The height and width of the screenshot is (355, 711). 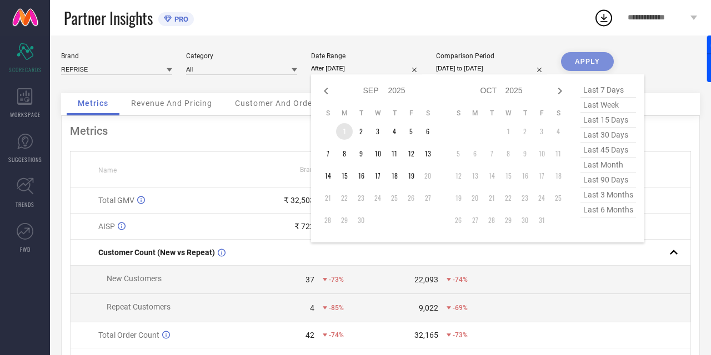 I want to click on span: Brand Value, so click(x=318, y=170).